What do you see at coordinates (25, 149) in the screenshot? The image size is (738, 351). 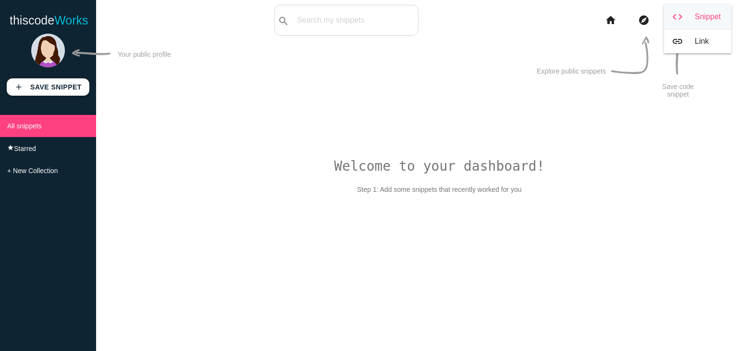 I see `span: Starred` at bounding box center [25, 149].